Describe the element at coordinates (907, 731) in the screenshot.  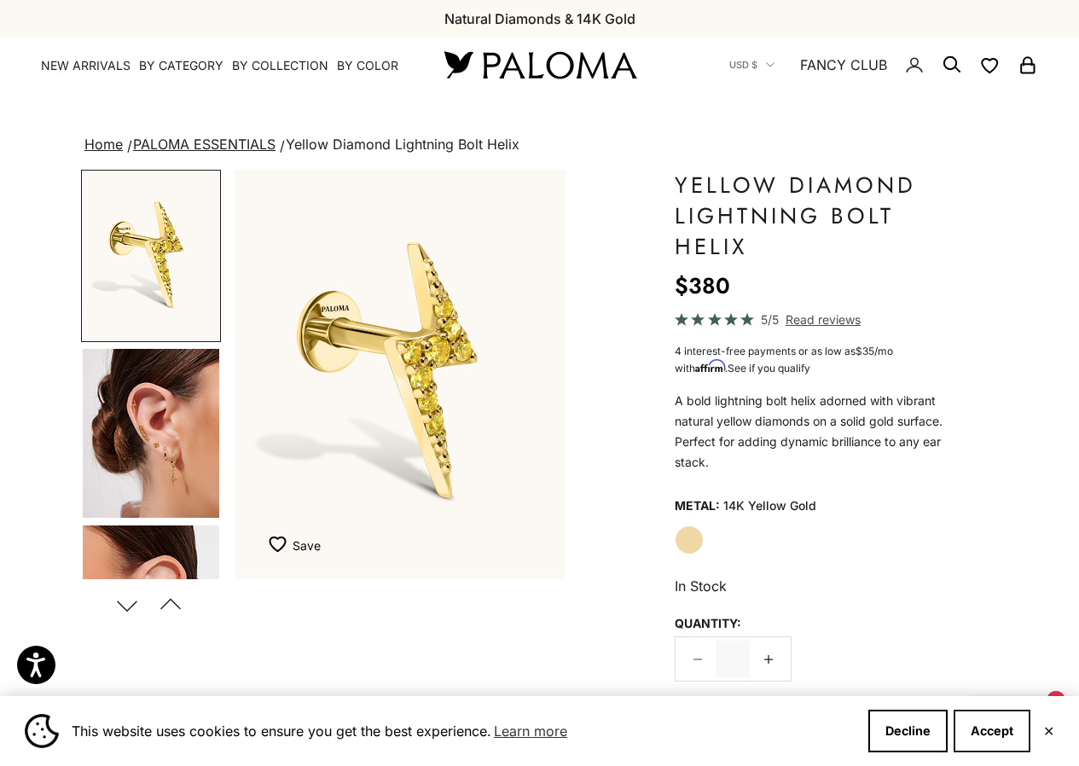
I see `button: Decline` at that location.